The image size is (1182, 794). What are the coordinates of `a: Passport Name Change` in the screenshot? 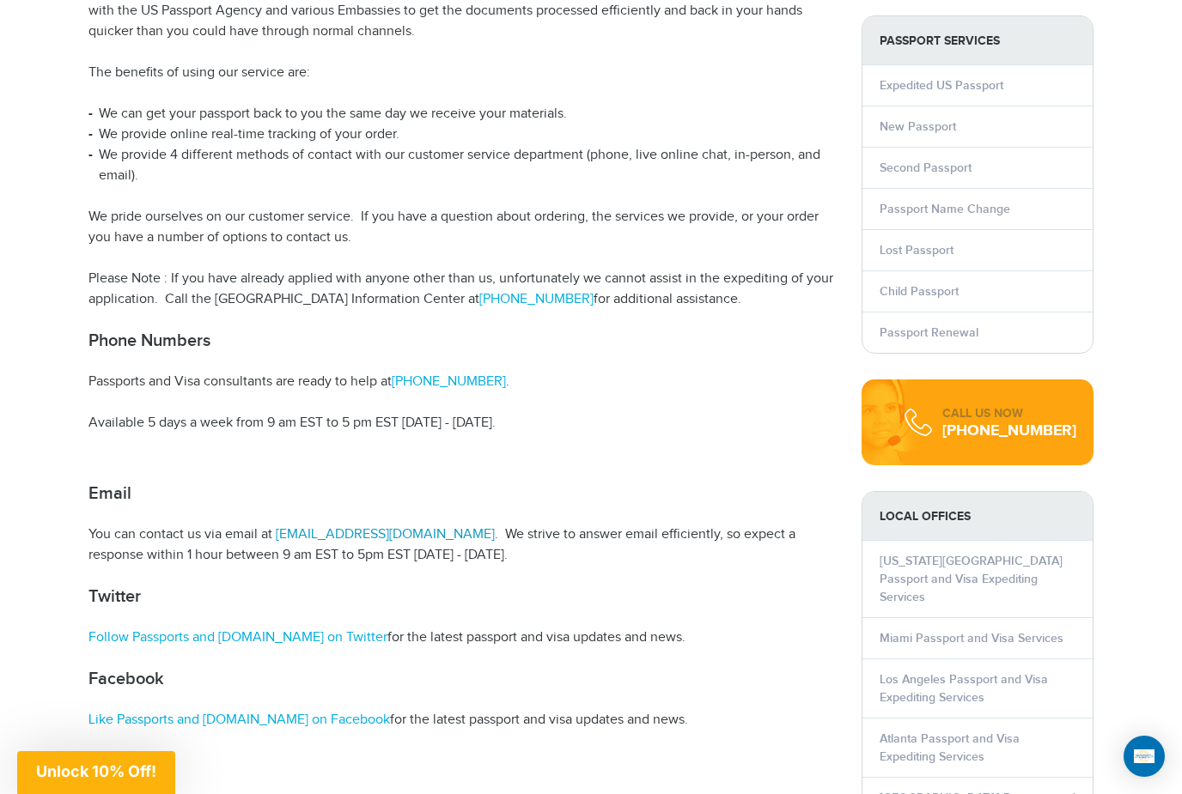 It's located at (945, 209).